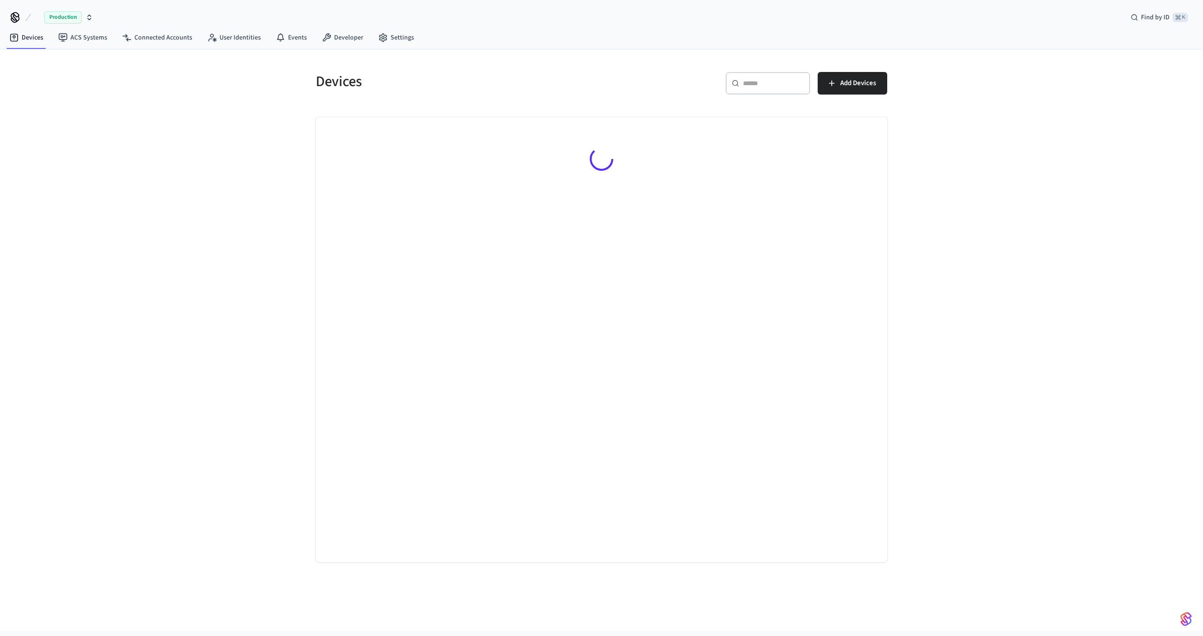 The height and width of the screenshot is (636, 1203). Describe the element at coordinates (1186, 619) in the screenshot. I see `img: SeamLogoGradient.69752ec5.svg` at that location.